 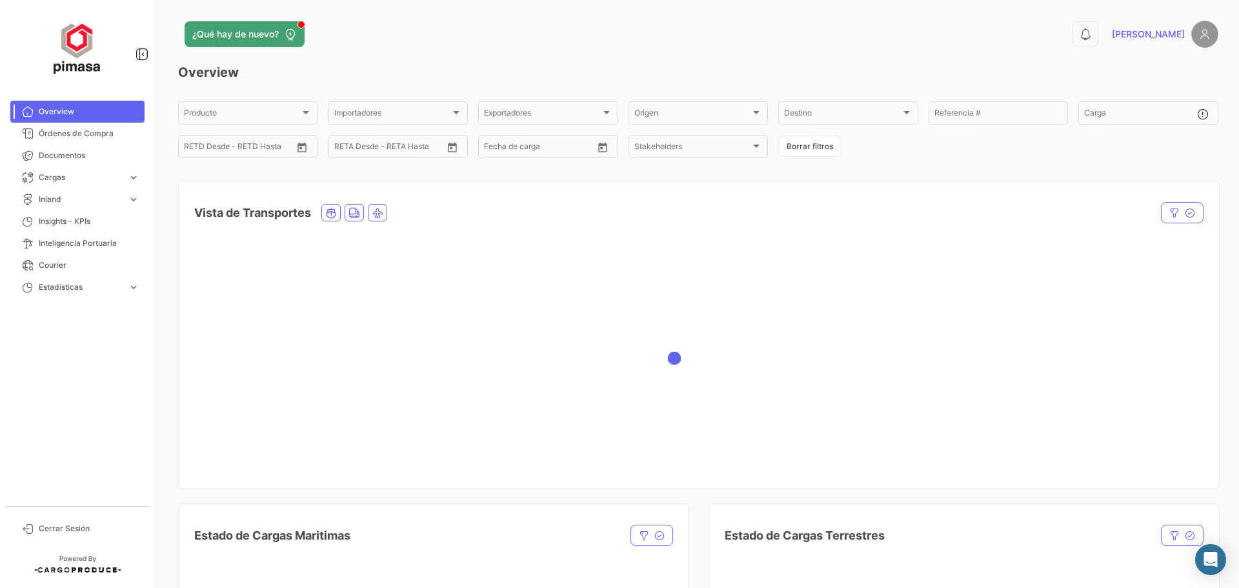 What do you see at coordinates (77, 112) in the screenshot?
I see `a: Overview` at bounding box center [77, 112].